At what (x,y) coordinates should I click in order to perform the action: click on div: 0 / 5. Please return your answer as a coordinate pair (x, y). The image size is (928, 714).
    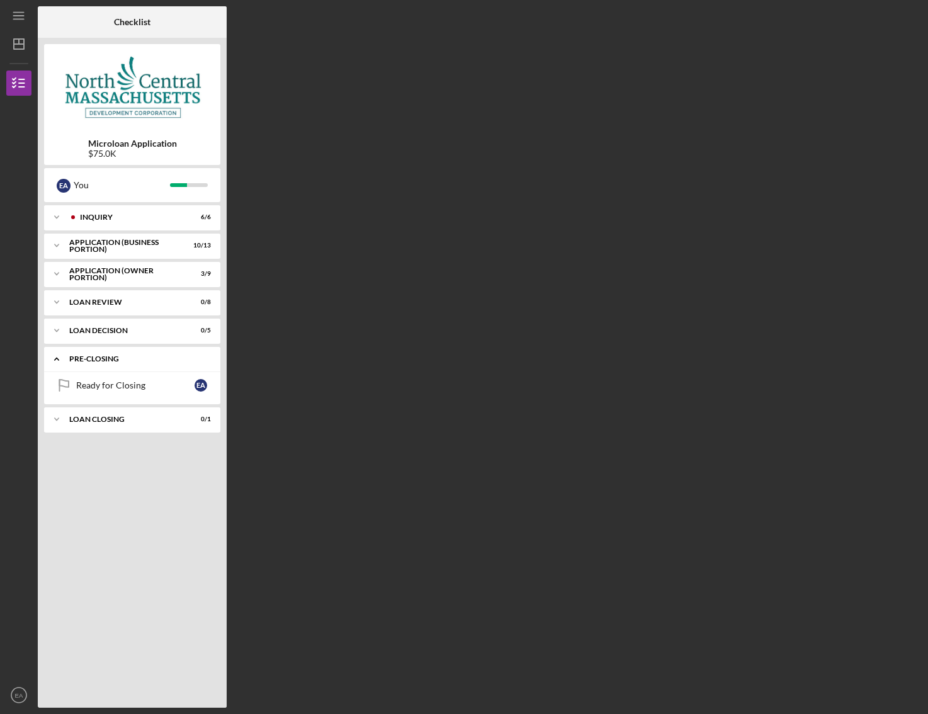
    Looking at the image, I should click on (200, 330).